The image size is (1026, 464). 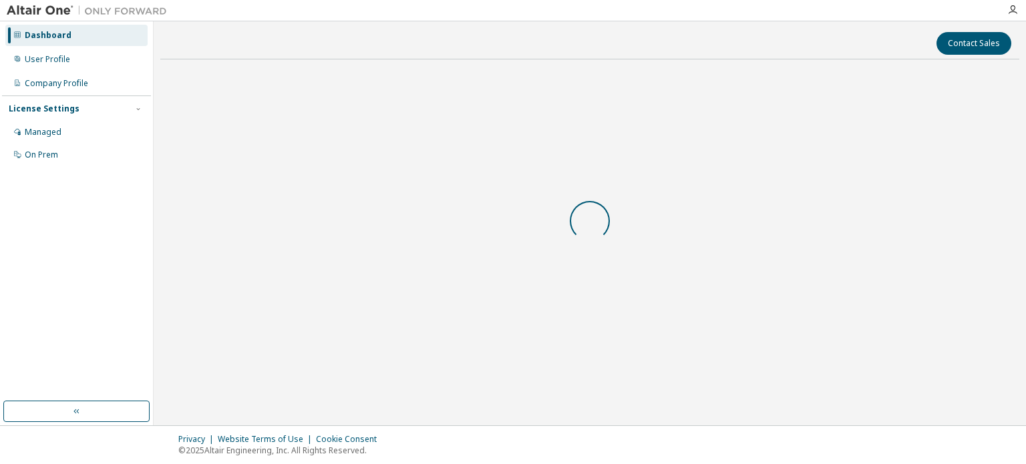 What do you see at coordinates (44, 109) in the screenshot?
I see `div: License Settings` at bounding box center [44, 109].